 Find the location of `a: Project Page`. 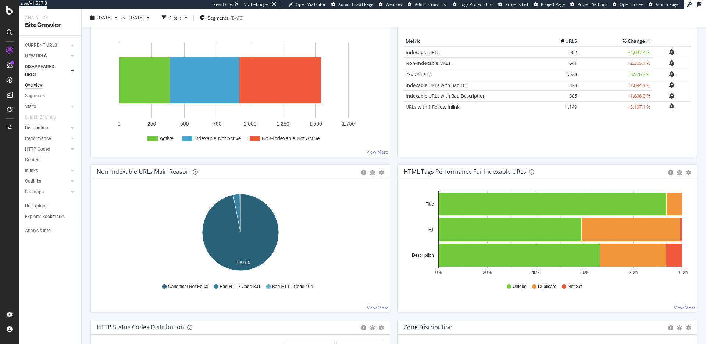

a: Project Page is located at coordinates (550, 4).